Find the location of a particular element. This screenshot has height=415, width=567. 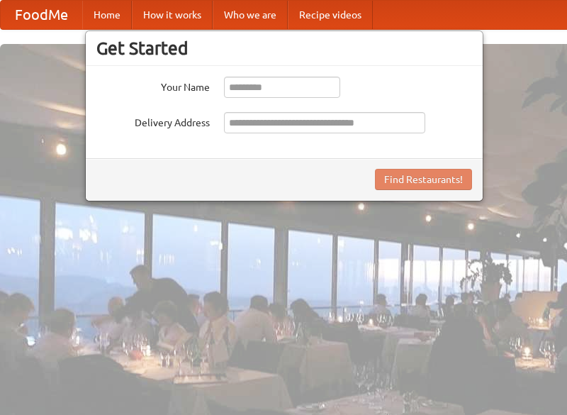

h3: Get Started is located at coordinates (284, 48).